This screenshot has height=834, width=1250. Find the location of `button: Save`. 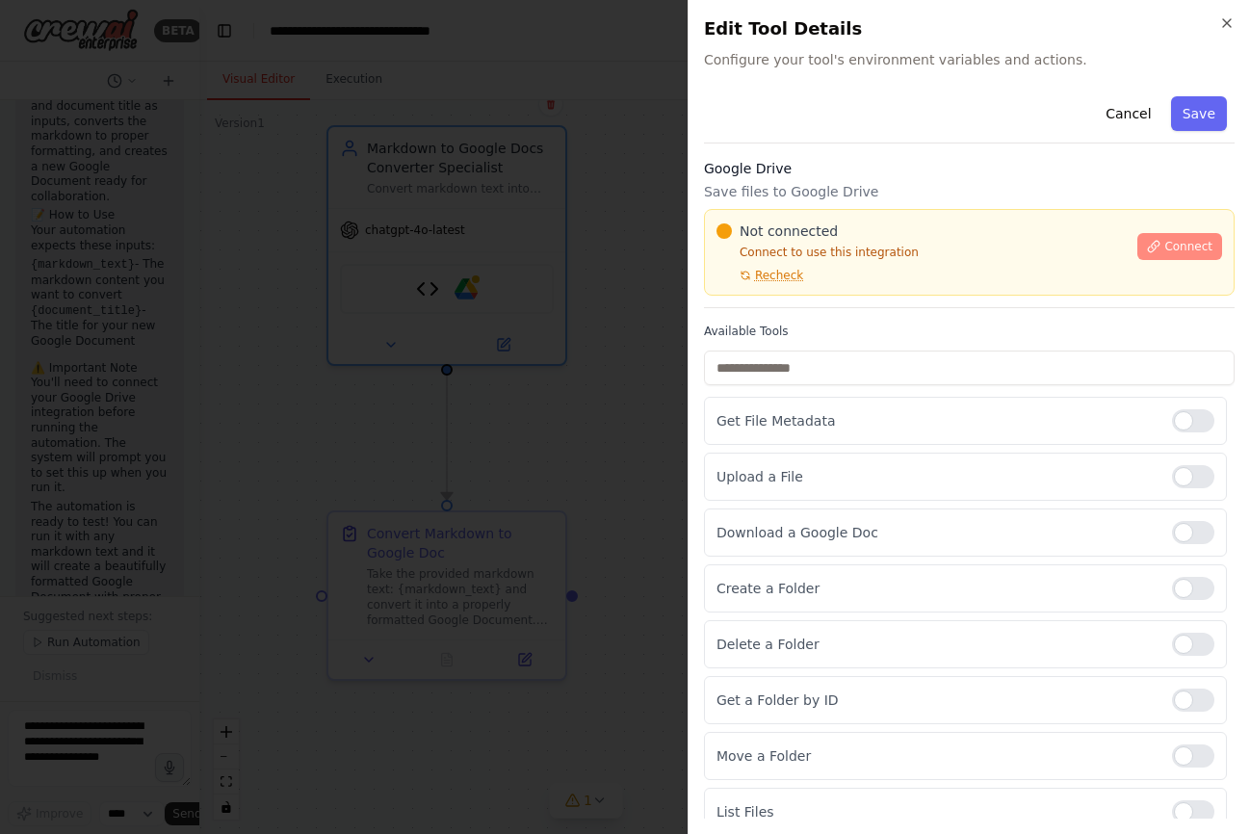

button: Save is located at coordinates (1199, 114).